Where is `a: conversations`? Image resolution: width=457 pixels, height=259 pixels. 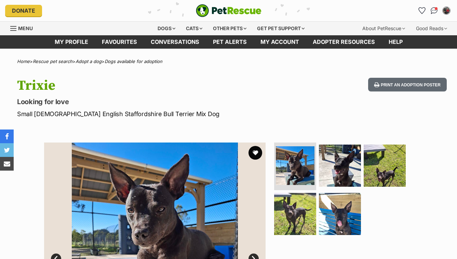 a: conversations is located at coordinates (175, 42).